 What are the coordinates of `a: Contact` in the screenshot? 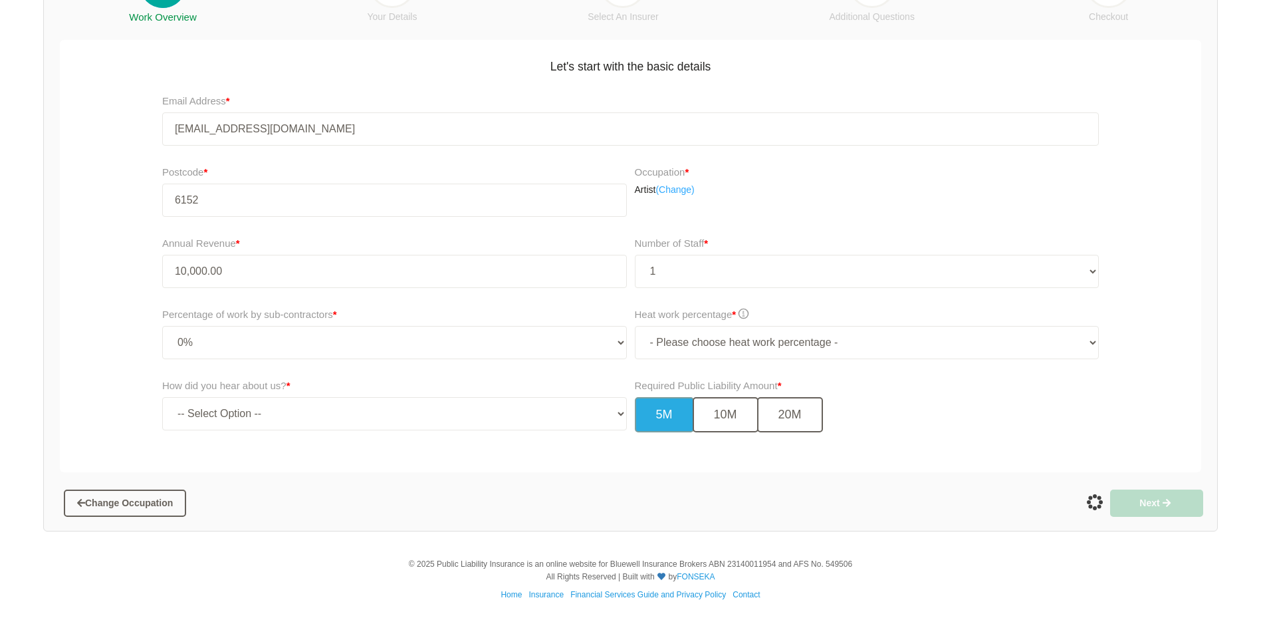 It's located at (746, 594).